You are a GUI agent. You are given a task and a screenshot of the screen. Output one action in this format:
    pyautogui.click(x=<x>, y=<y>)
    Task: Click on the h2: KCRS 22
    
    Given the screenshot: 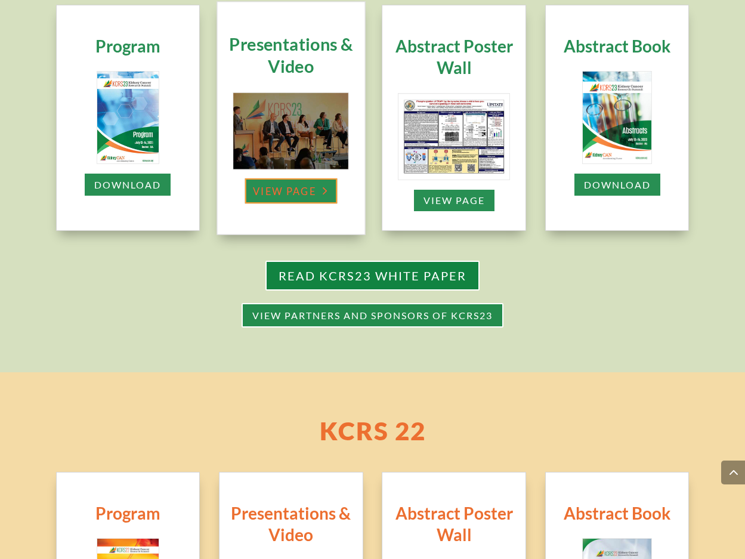 What is the action you would take?
    pyautogui.click(x=372, y=434)
    